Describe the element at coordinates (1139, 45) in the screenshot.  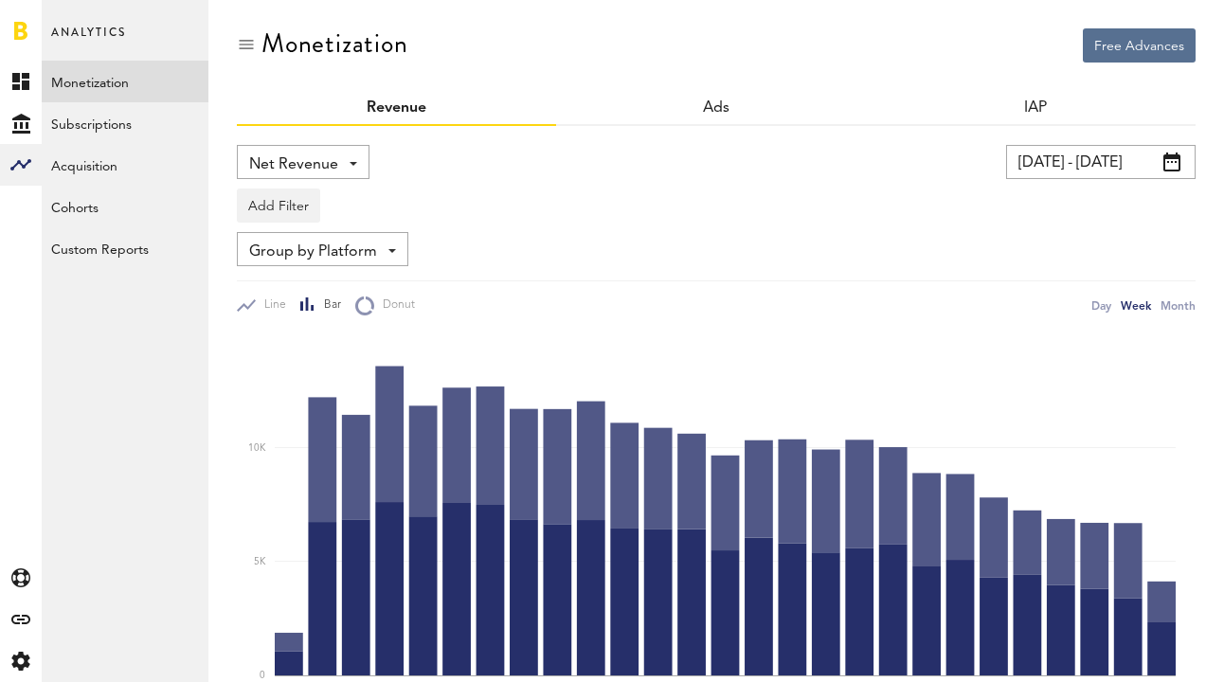
I see `button: Free Advances` at that location.